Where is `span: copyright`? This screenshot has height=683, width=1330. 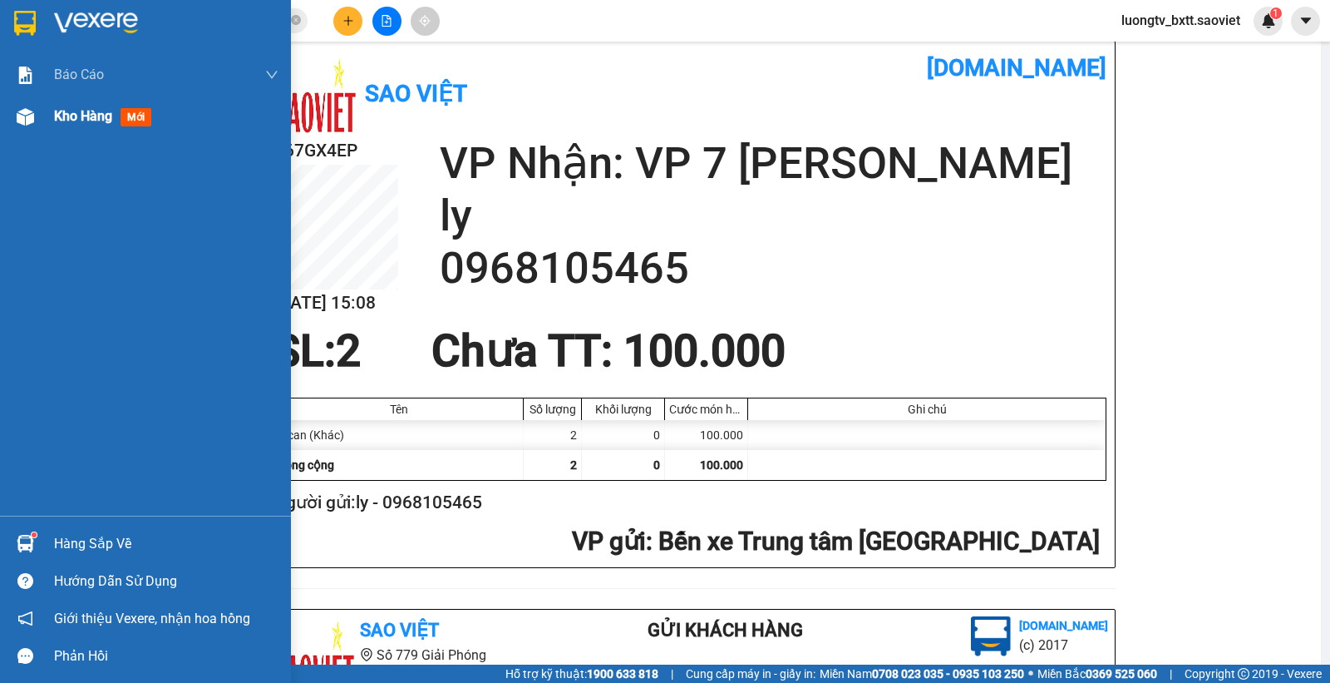 span: copyright is located at coordinates (1244, 673).